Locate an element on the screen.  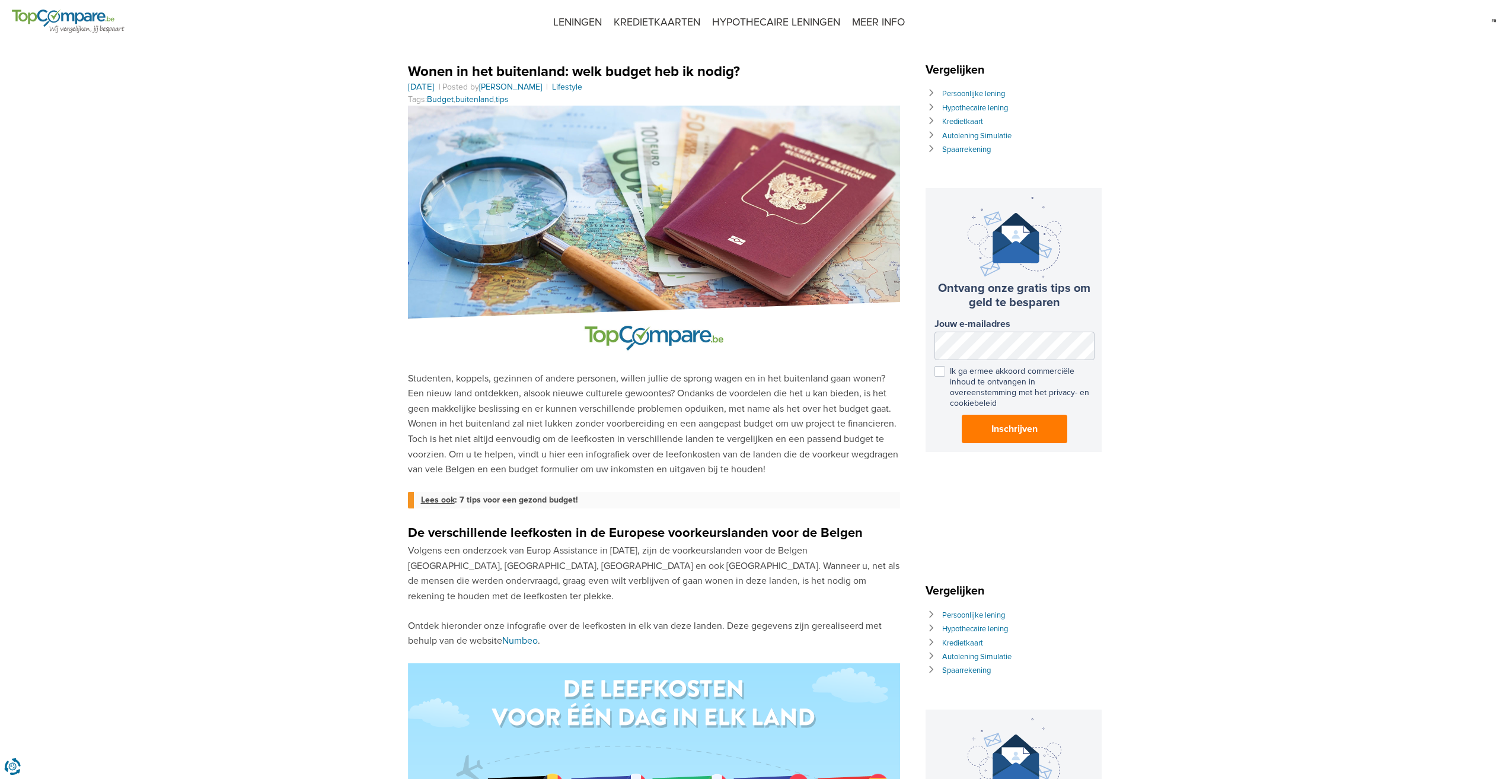
header: Tags: , , is located at coordinates (654, 84).